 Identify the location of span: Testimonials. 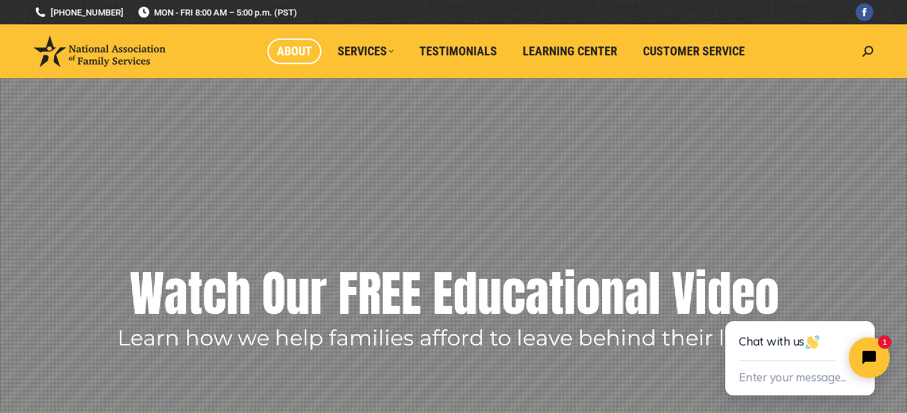
(458, 51).